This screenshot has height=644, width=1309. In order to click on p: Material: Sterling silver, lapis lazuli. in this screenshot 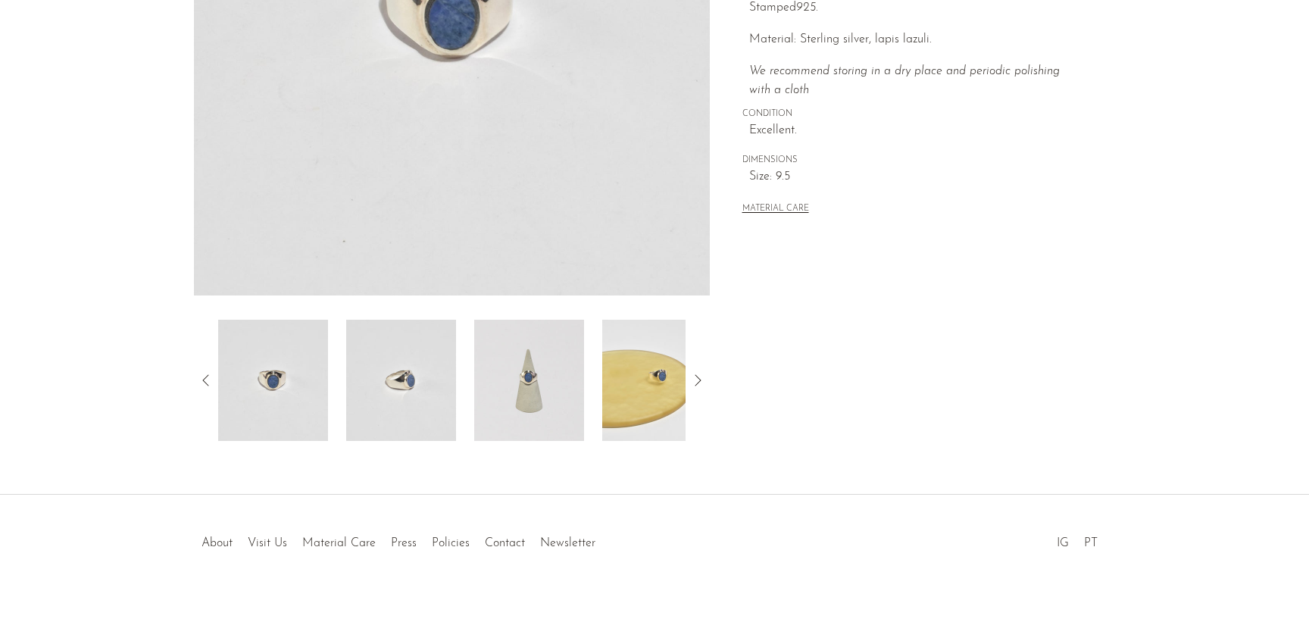, I will do `click(916, 40)`.